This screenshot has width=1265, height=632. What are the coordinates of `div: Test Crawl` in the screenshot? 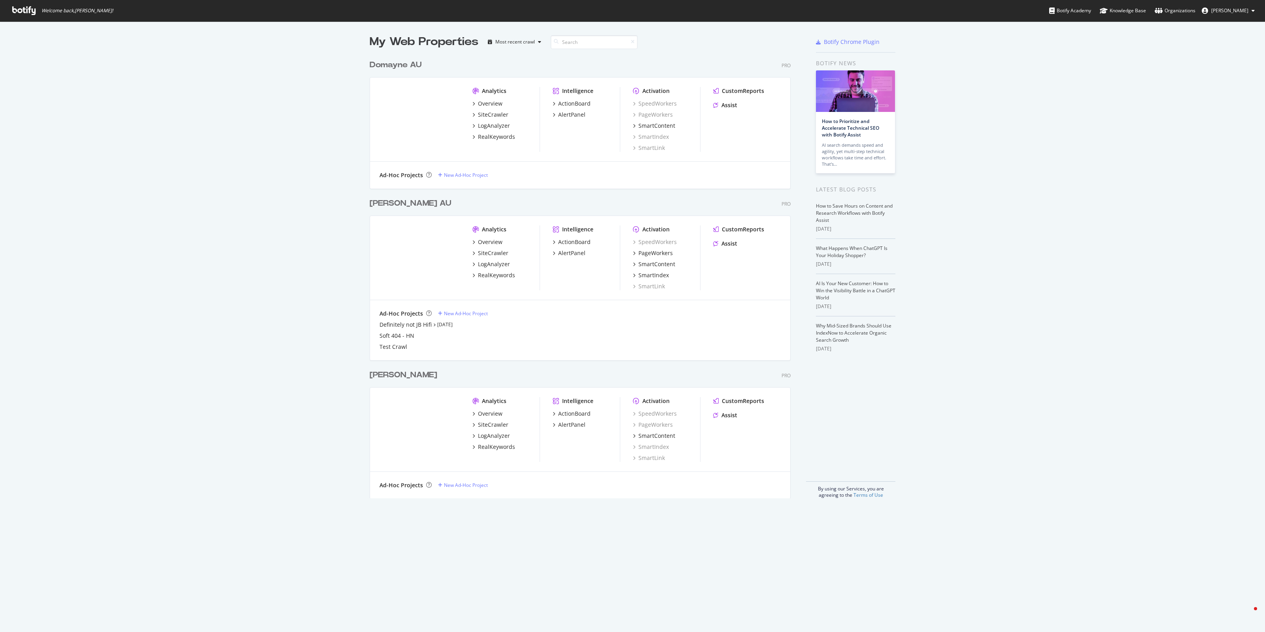 It's located at (393, 347).